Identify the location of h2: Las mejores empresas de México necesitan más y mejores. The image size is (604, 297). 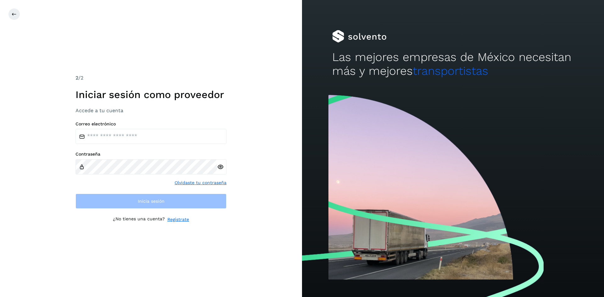
(453, 64).